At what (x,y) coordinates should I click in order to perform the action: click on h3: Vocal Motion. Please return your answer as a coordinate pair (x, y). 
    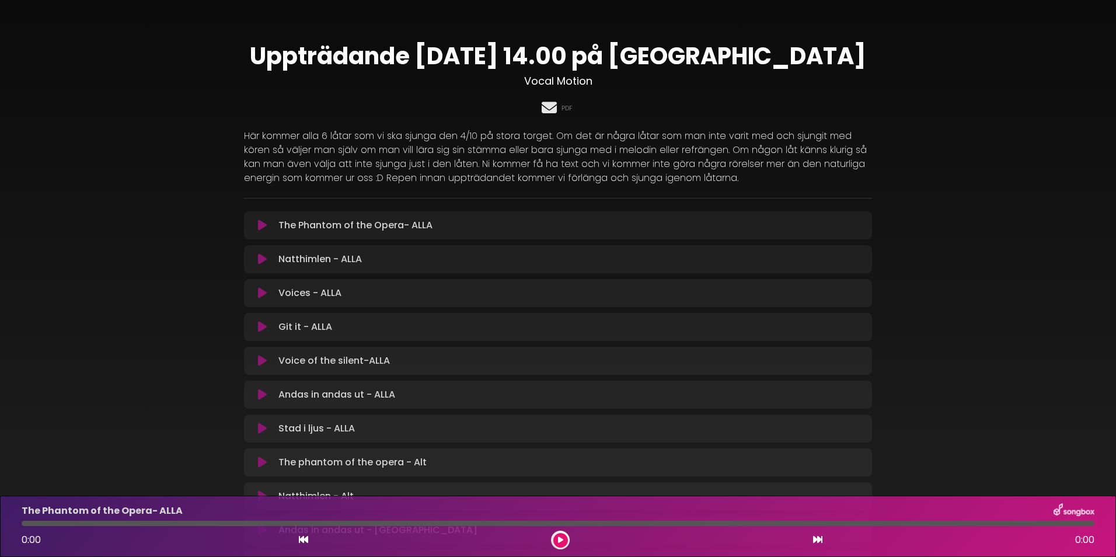
    Looking at the image, I should click on (558, 81).